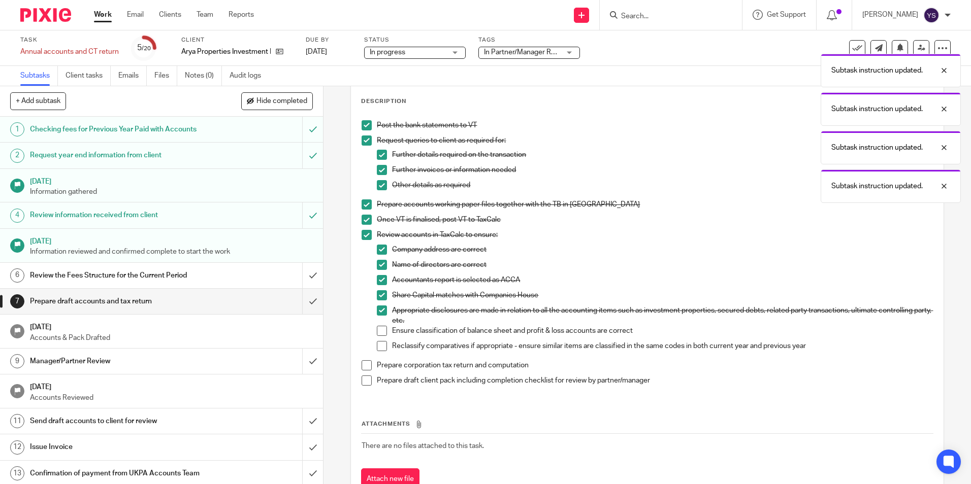  I want to click on h1: Request year end information from client, so click(117, 155).